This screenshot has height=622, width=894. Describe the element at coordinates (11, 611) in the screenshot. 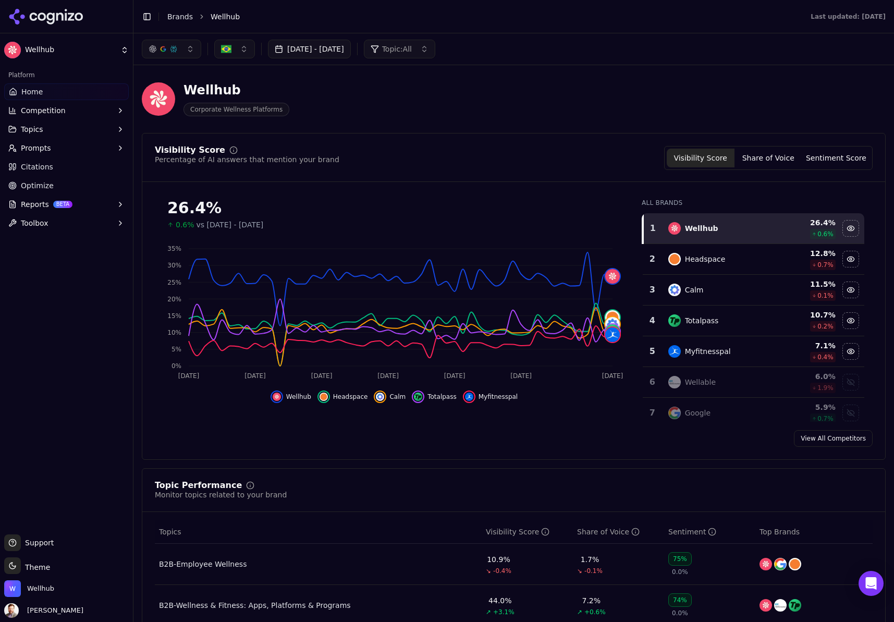

I see `img: Chris Dean` at that location.